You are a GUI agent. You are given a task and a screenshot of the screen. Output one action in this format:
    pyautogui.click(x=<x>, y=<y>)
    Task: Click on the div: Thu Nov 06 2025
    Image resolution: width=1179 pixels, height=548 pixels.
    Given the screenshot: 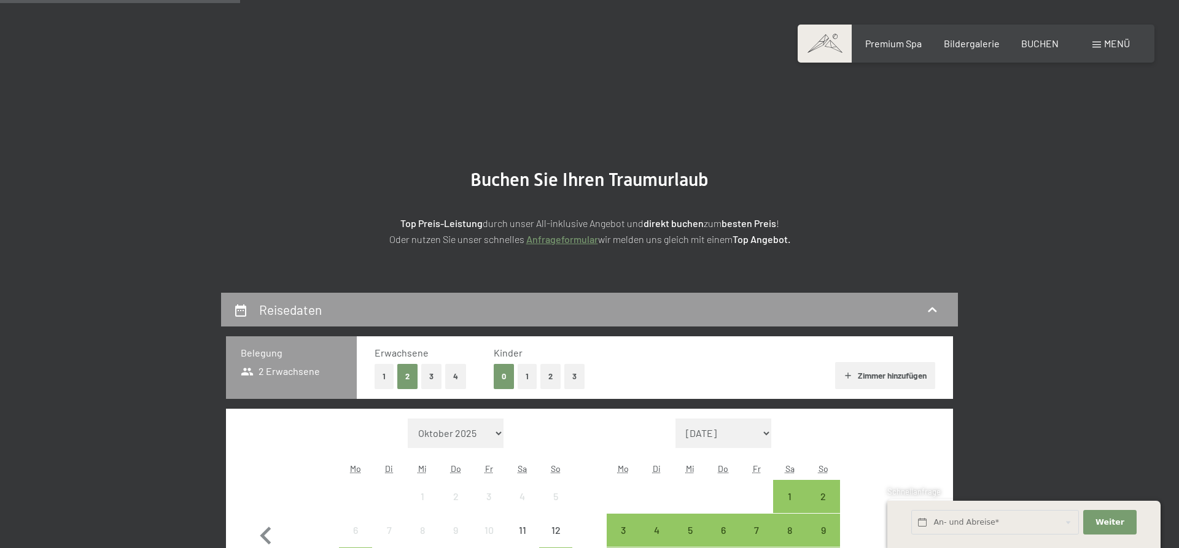 What is the action you would take?
    pyautogui.click(x=723, y=530)
    